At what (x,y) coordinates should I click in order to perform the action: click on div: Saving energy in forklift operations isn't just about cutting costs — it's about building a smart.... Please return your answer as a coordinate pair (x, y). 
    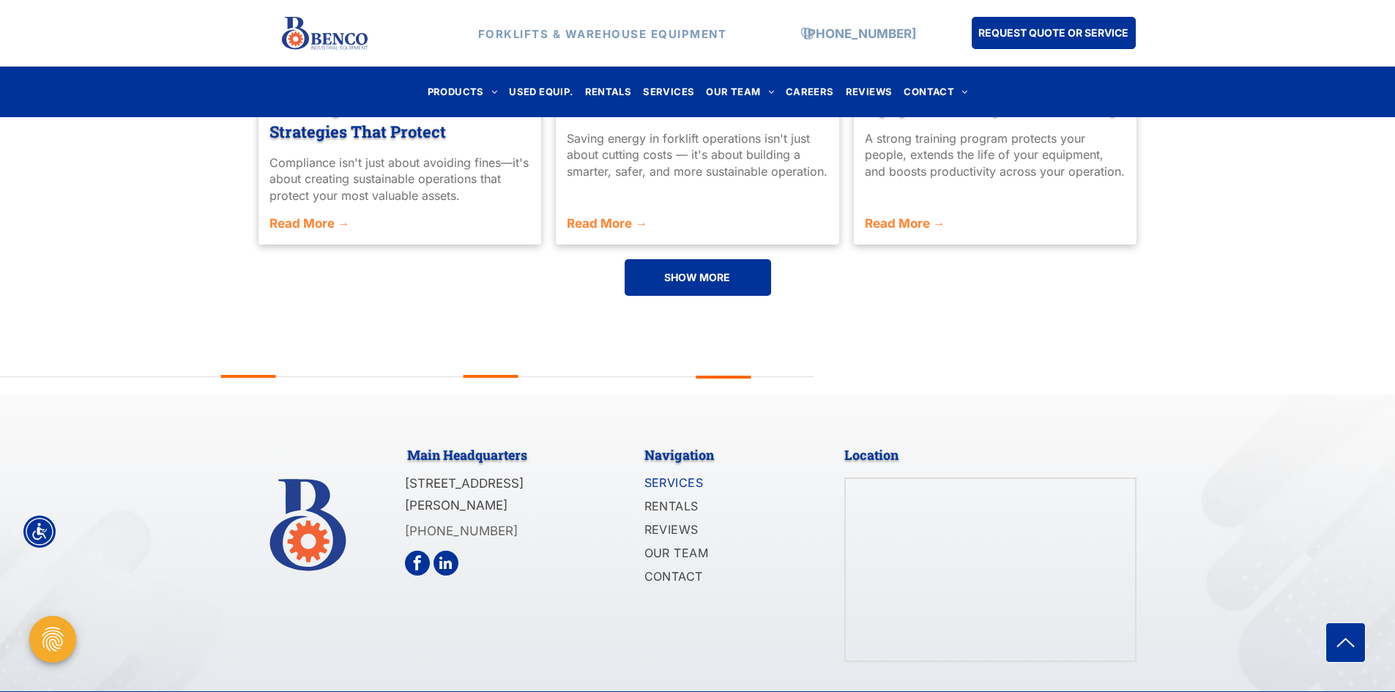
    Looking at the image, I should click on (697, 154).